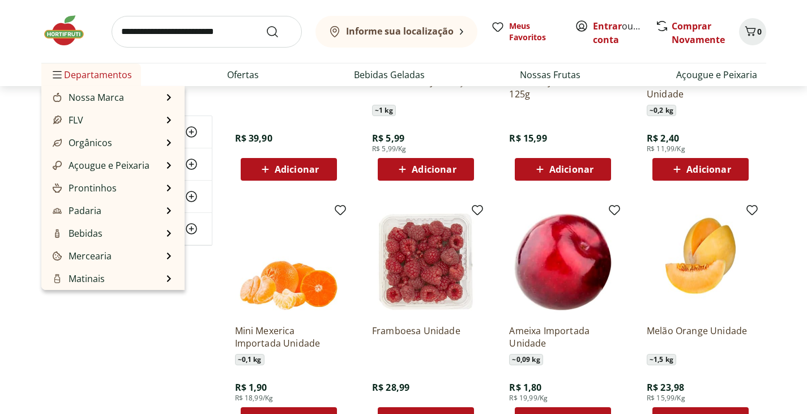  I want to click on span: ~ 1 kg, so click(384, 110).